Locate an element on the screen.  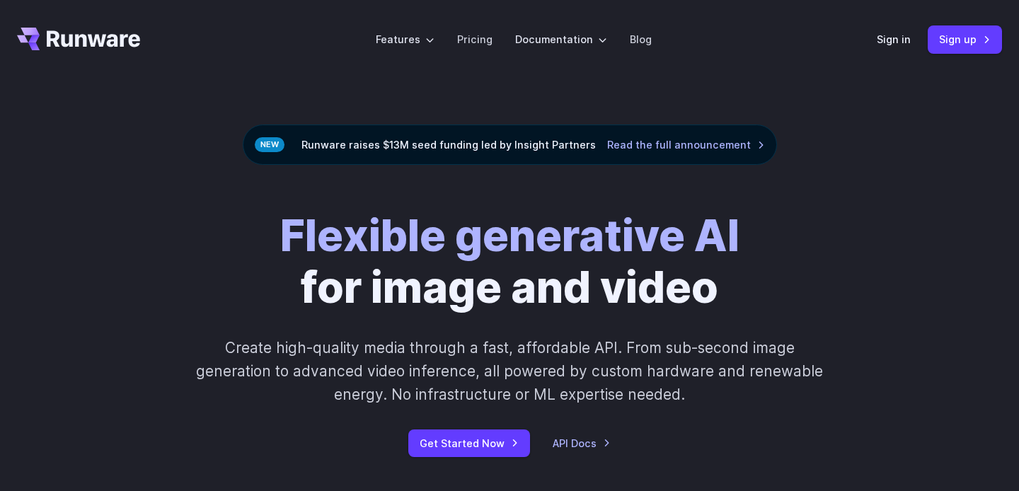
strong: Flexible generative AI is located at coordinates (509, 236).